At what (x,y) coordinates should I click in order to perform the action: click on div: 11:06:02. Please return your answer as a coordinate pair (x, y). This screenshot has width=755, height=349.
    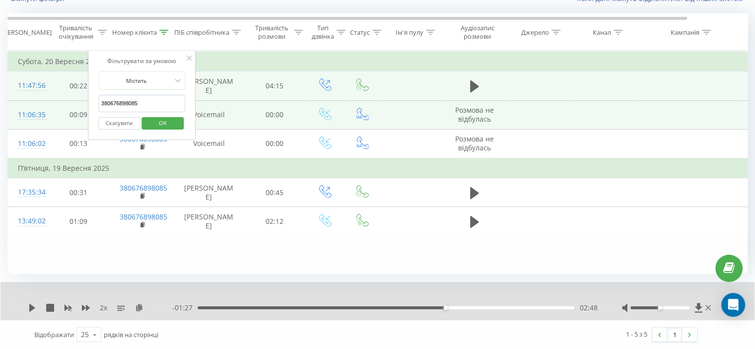
    Looking at the image, I should click on (28, 143).